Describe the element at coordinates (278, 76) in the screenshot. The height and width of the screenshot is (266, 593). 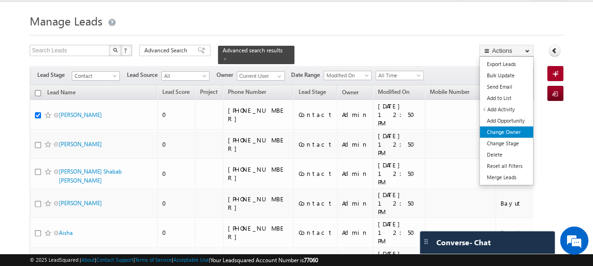
I see `a: Show All Items` at that location.